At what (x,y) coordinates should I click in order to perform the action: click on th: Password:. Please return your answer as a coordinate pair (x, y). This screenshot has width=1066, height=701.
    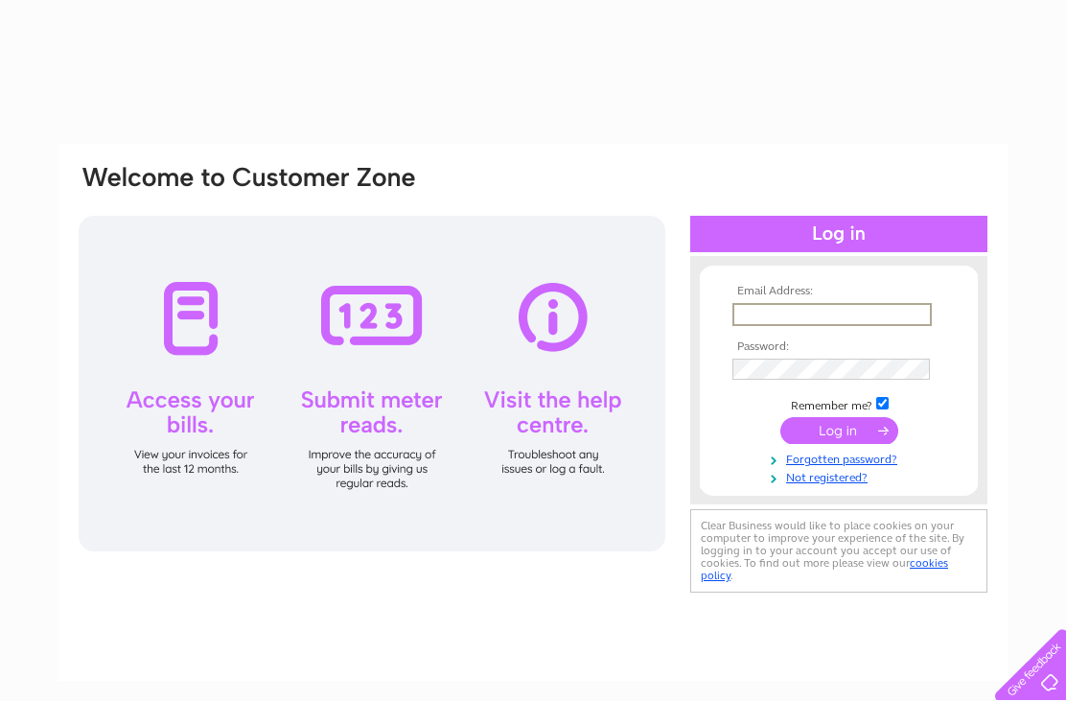
    Looking at the image, I should click on (839, 347).